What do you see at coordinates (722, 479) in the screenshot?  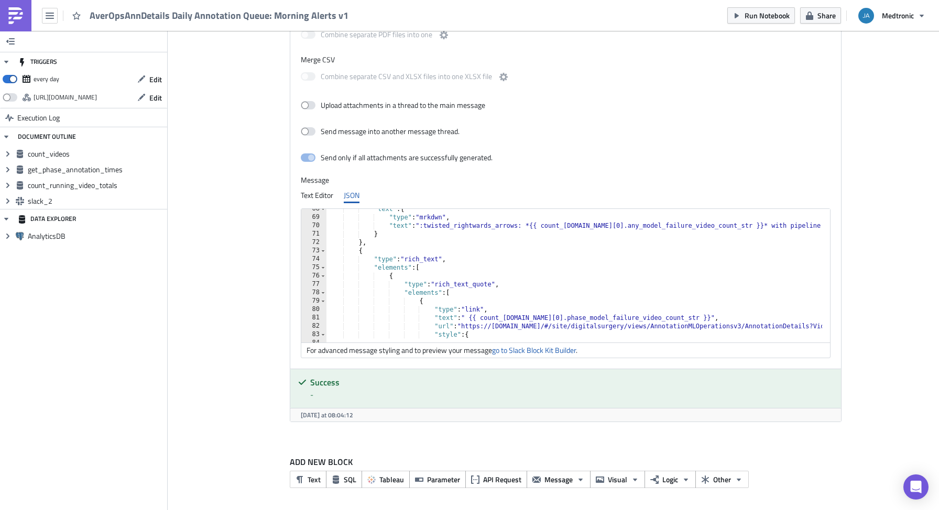 I see `button: Other` at bounding box center [722, 479].